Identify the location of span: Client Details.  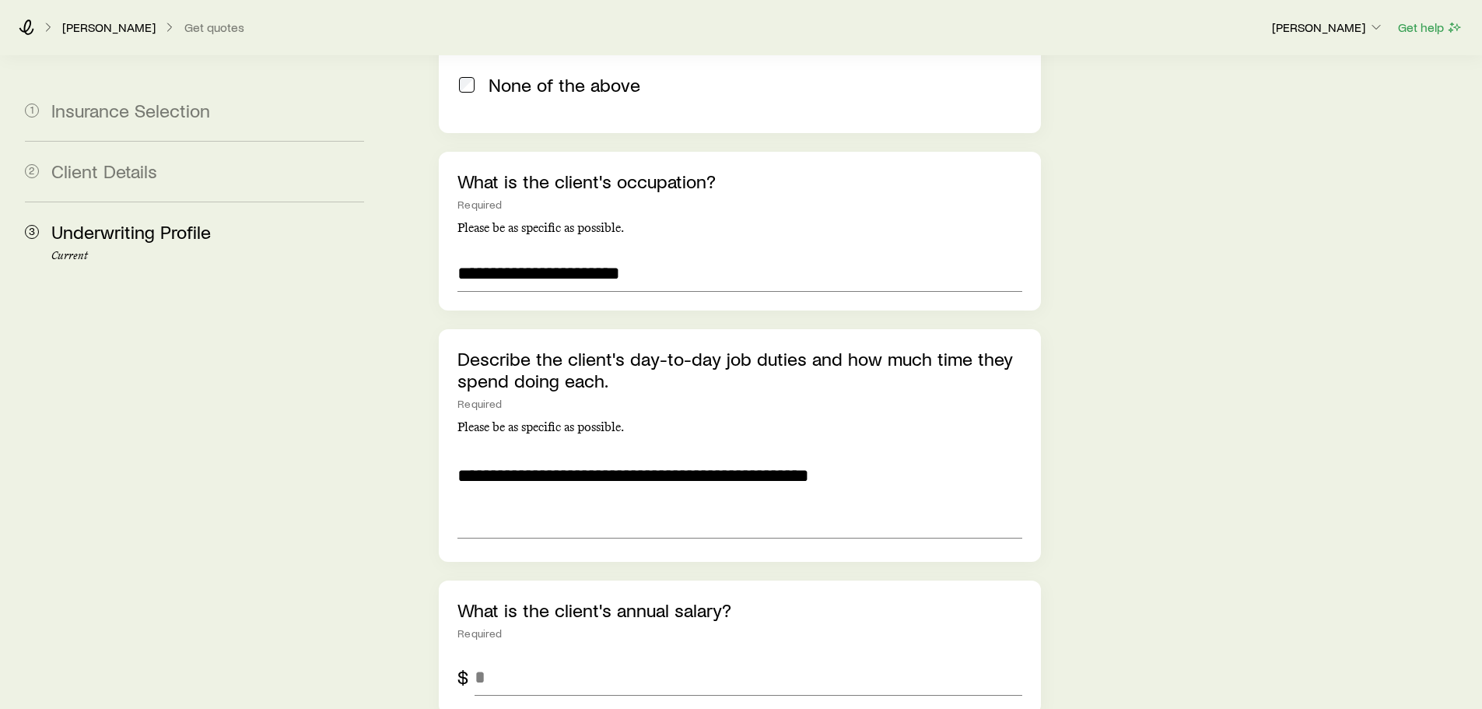
(104, 170).